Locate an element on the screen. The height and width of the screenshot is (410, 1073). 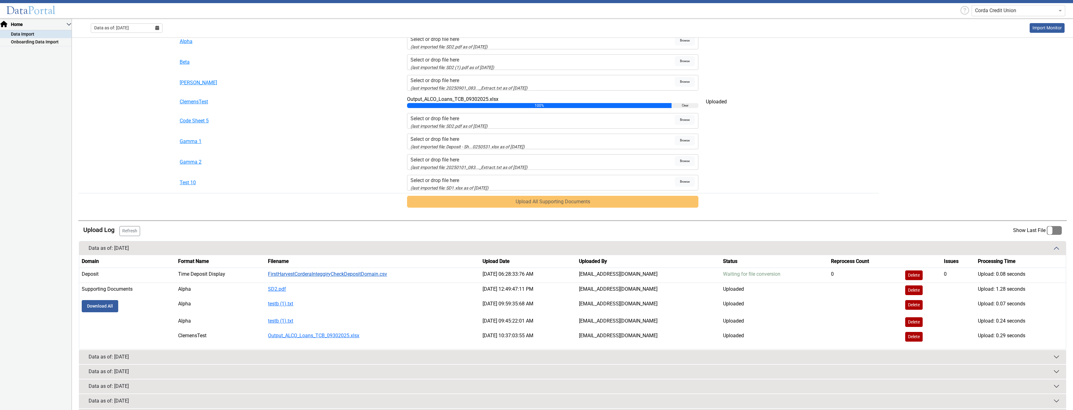
button: Gamma 1 is located at coordinates (251, 141).